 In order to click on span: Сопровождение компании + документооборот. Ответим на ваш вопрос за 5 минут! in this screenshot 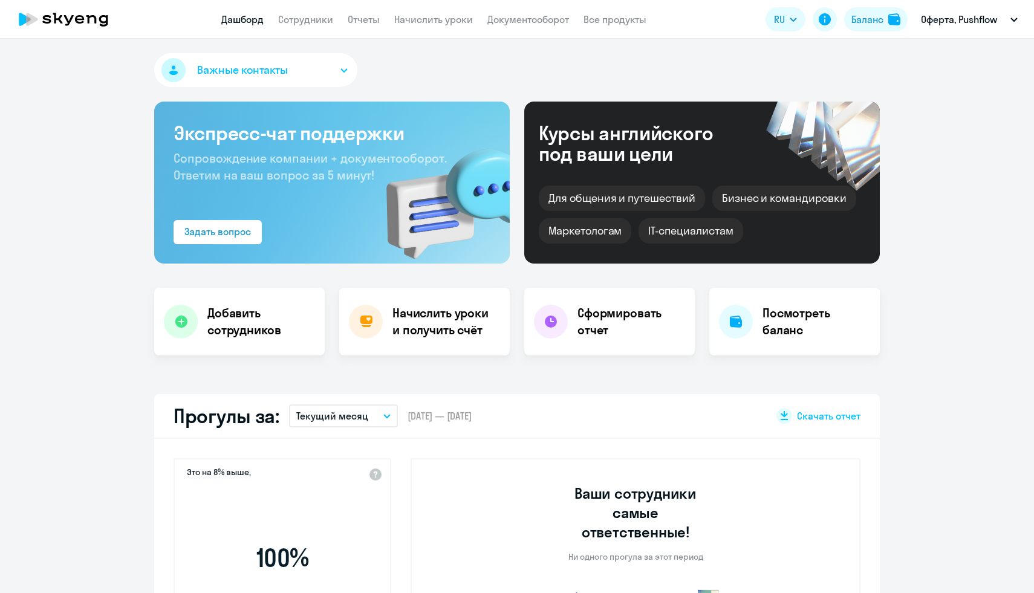, I will do `click(310, 166)`.